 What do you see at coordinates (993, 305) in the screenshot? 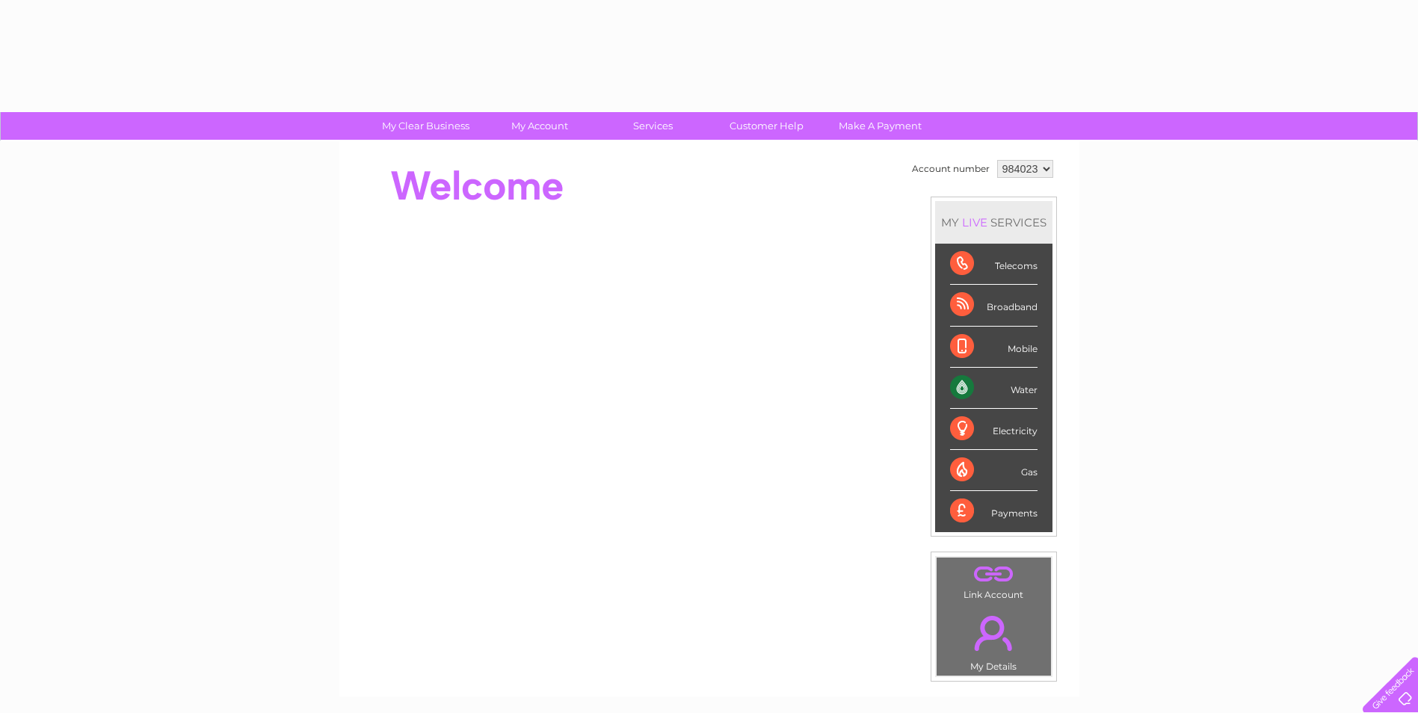
I see `div: Broadband` at bounding box center [993, 305].